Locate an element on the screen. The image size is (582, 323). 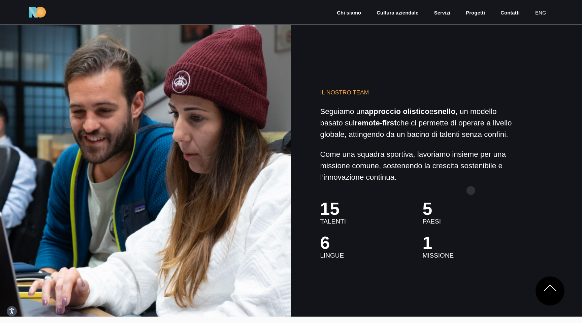
a: Progetti is located at coordinates (476, 13).